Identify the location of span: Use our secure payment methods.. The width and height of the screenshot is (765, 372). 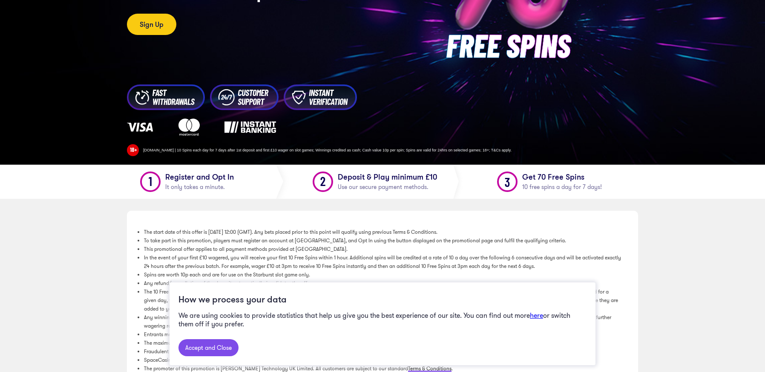
(383, 187).